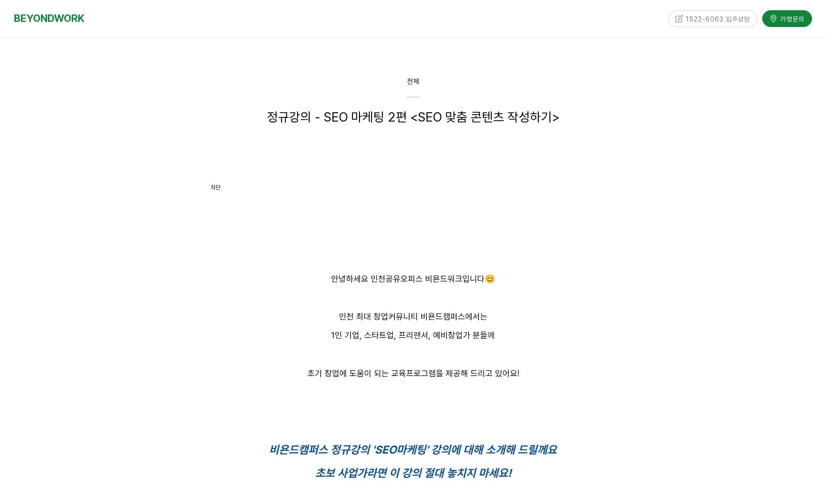 This screenshot has height=489, width=826. Describe the element at coordinates (413, 316) in the screenshot. I see `span: 인천 최대 창업커뮤니티 비욘드캠퍼스에서는` at that location.